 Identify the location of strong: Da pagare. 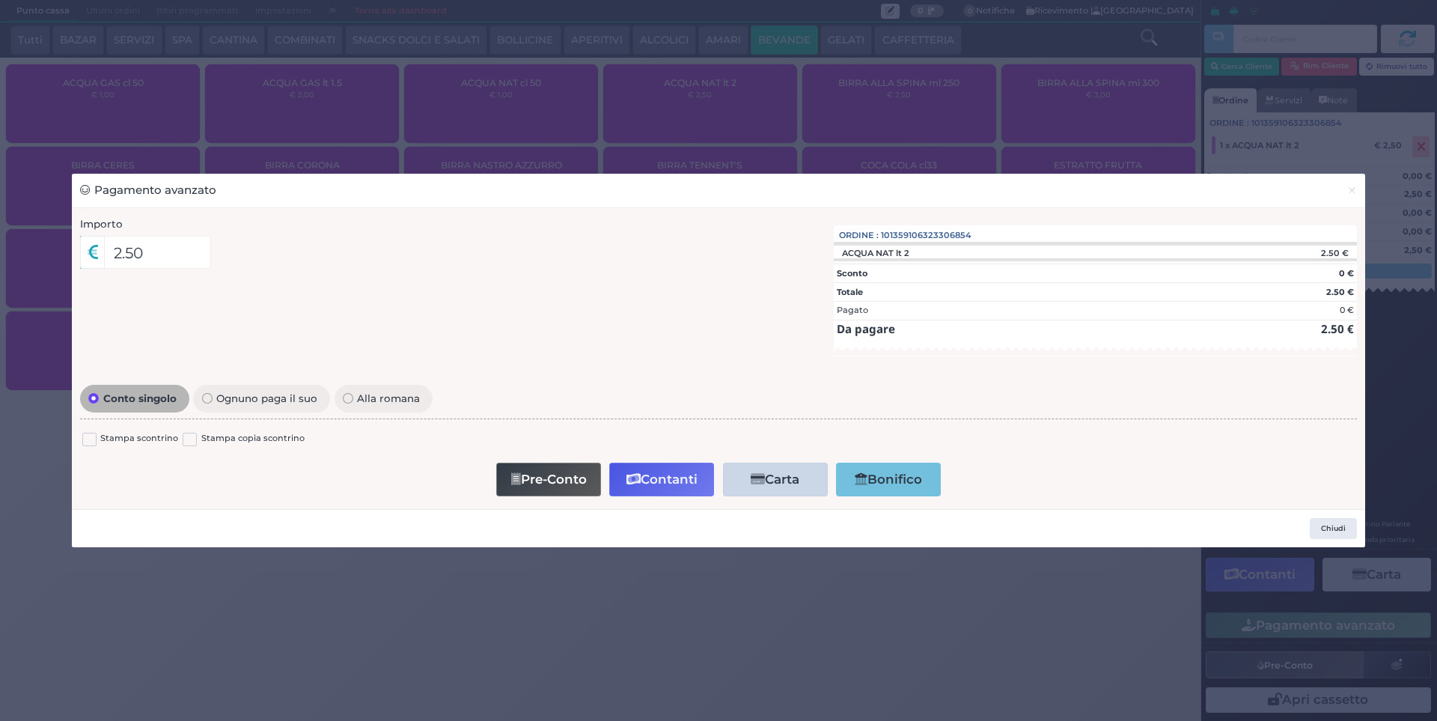
(866, 329).